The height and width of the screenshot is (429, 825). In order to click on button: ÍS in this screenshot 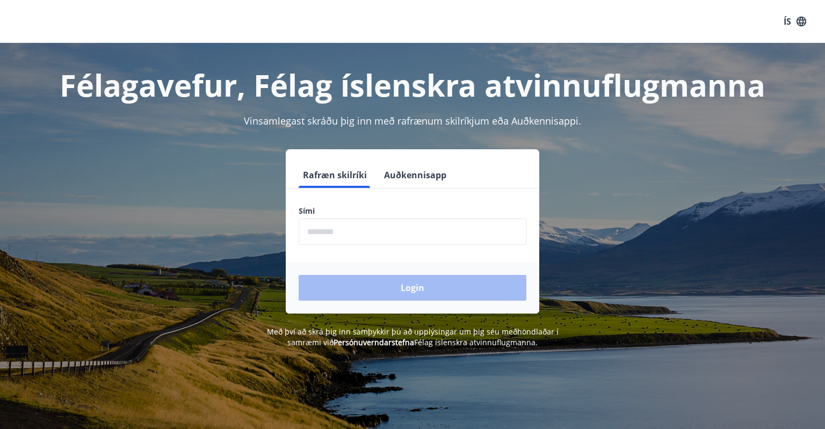, I will do `click(795, 21)`.